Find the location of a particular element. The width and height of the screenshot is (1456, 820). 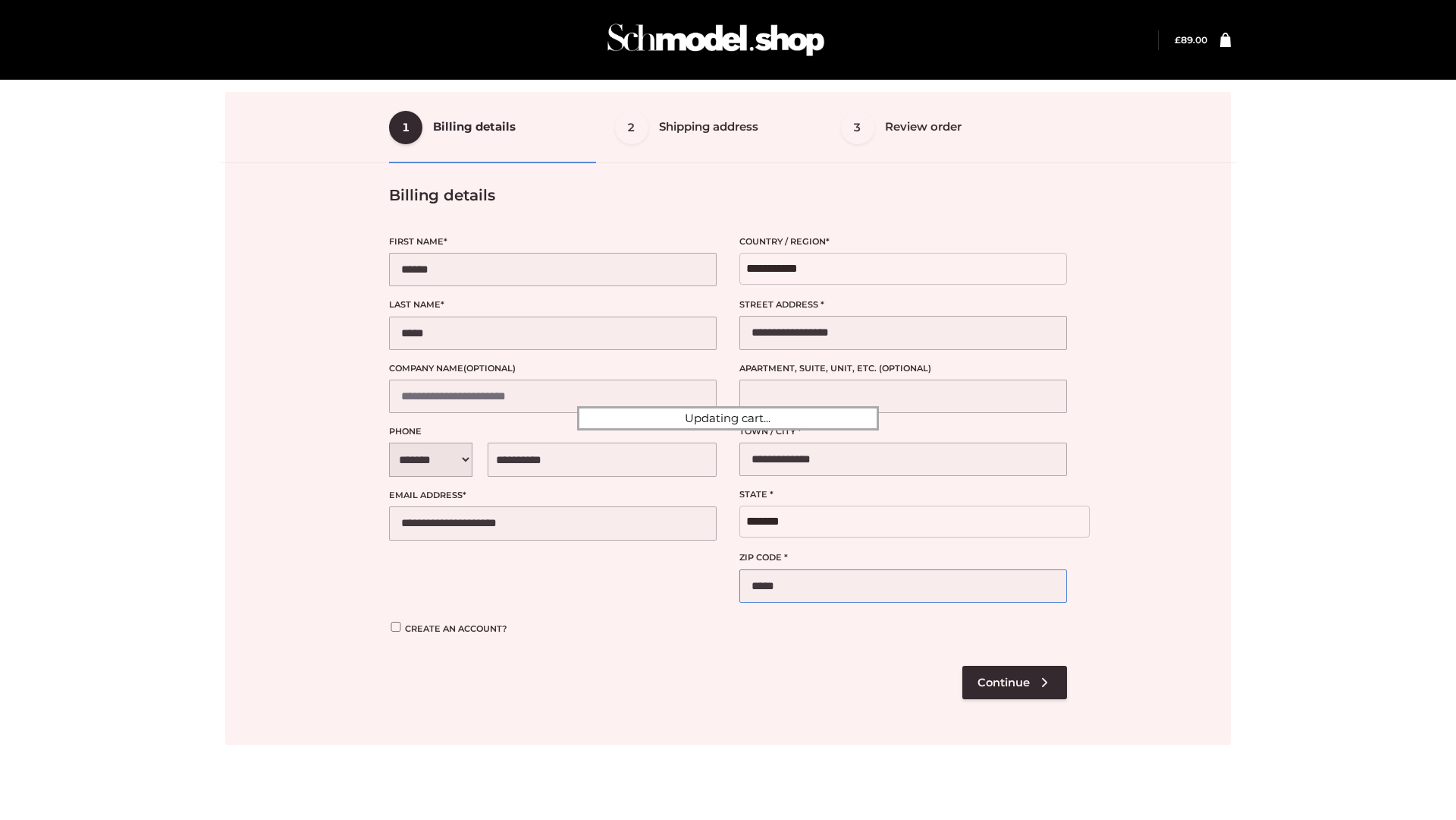

bdi: 89.00 is located at coordinates (1190, 39).